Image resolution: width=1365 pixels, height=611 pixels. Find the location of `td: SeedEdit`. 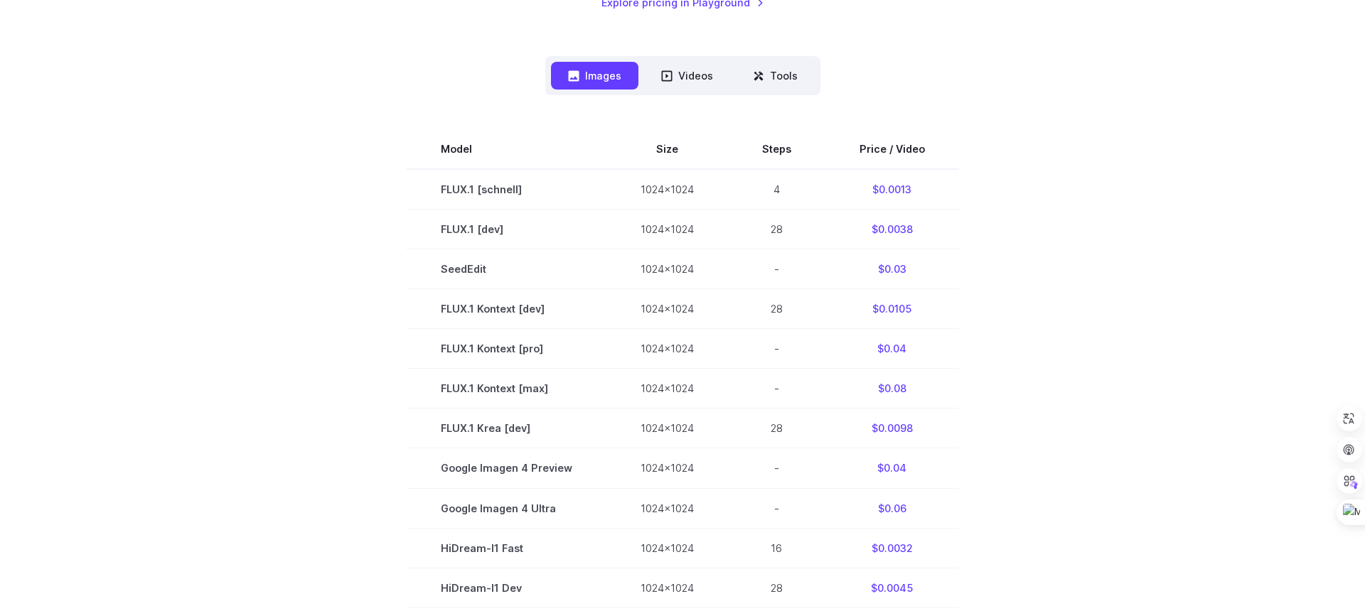

td: SeedEdit is located at coordinates (506, 269).